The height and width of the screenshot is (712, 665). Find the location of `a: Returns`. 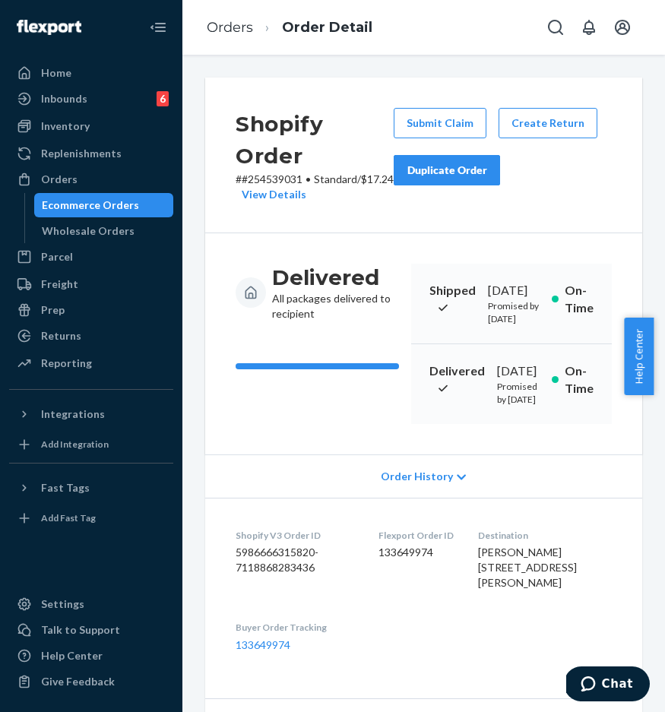

a: Returns is located at coordinates (91, 336).